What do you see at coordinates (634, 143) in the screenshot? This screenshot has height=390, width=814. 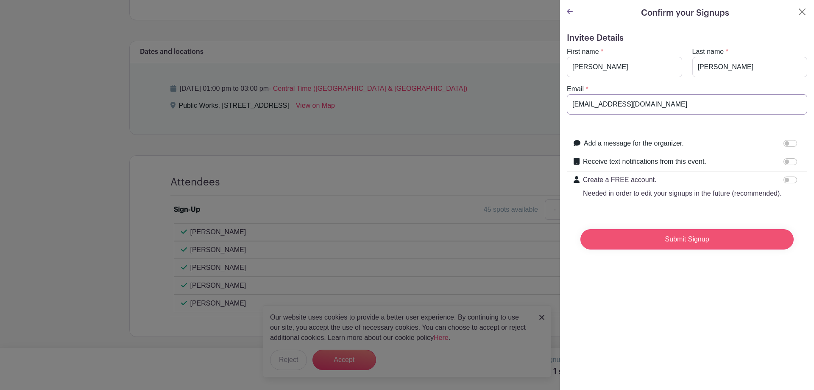 I see `label: Add a message for the organizer.` at bounding box center [634, 143].